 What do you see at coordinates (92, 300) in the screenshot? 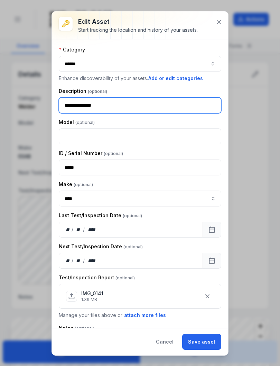
I see `p: 1.39 MB` at bounding box center [92, 300].